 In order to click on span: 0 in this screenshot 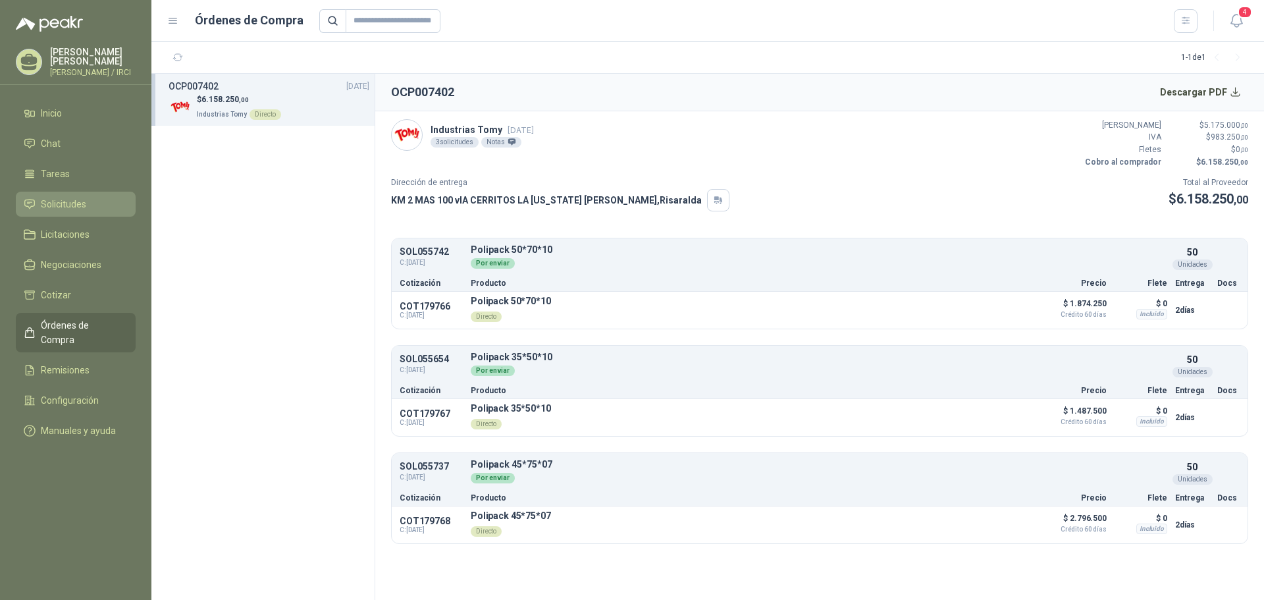, I will do `click(1242, 149)`.